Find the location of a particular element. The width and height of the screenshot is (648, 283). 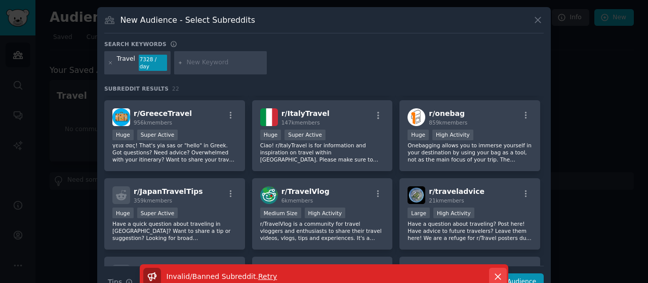

input: New Keyword is located at coordinates (225, 63).